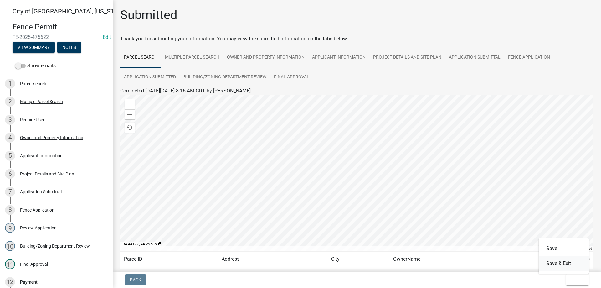  What do you see at coordinates (29, 282) in the screenshot?
I see `div: Payment` at bounding box center [29, 282].